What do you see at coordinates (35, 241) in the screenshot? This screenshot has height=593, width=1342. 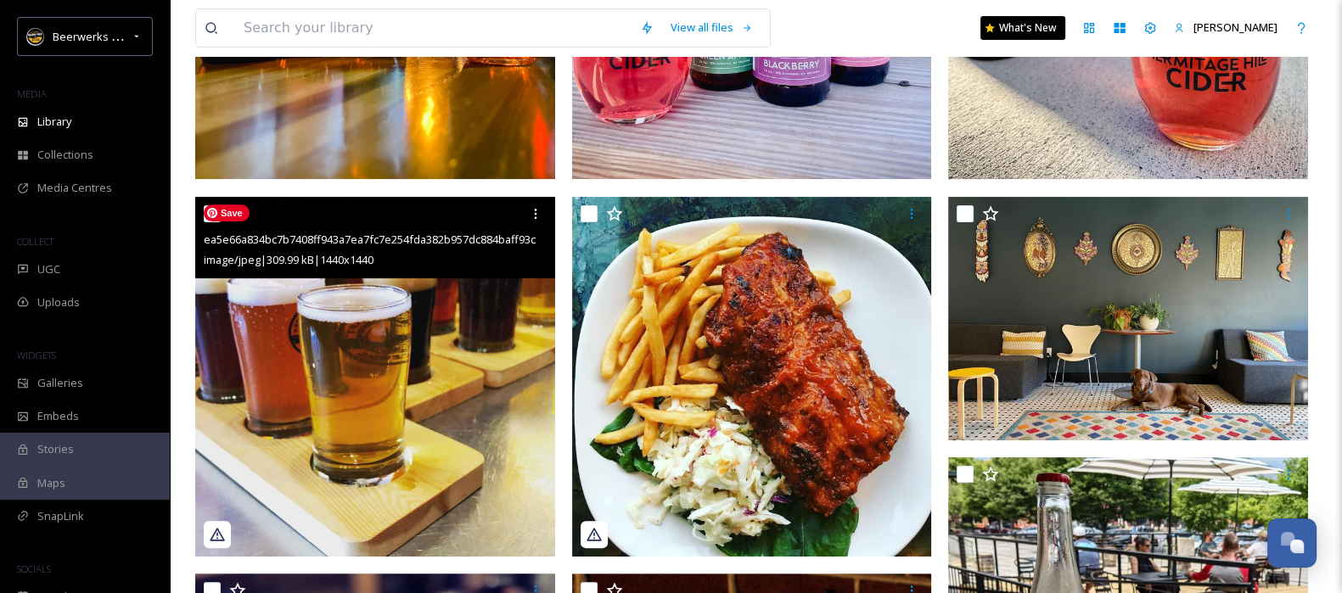 I see `span: COLLECT` at bounding box center [35, 241].